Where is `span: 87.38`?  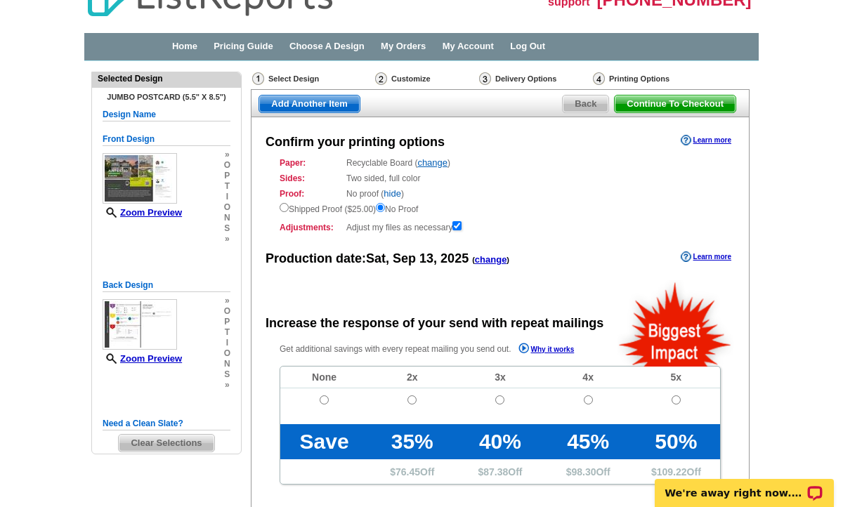
span: 87.38 is located at coordinates (495, 472).